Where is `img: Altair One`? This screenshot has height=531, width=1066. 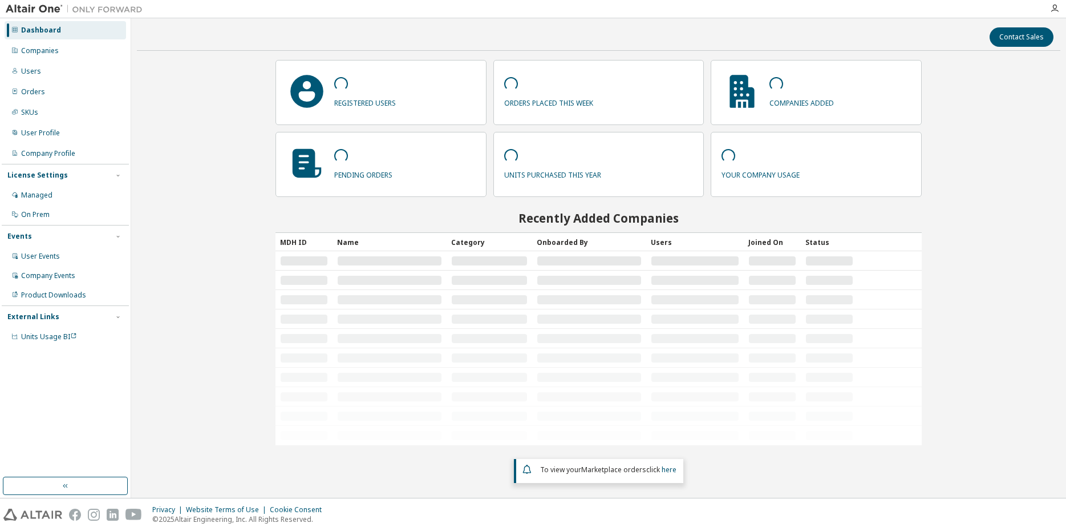 img: Altair One is located at coordinates (77, 9).